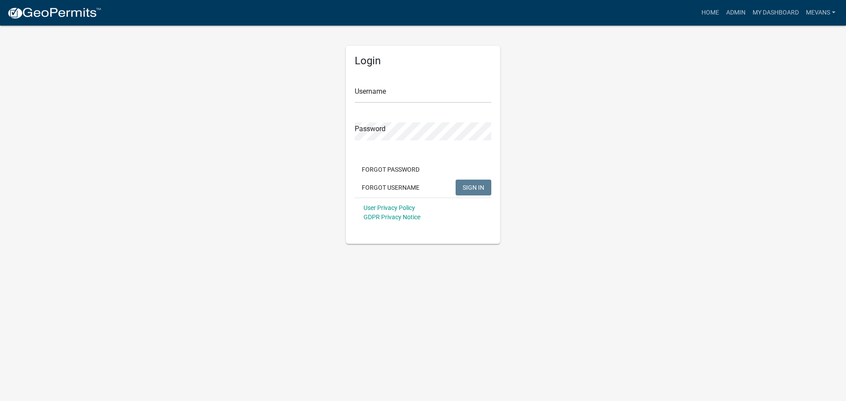 The width and height of the screenshot is (846, 401). Describe the element at coordinates (390, 170) in the screenshot. I see `button: Forgot Password` at that location.